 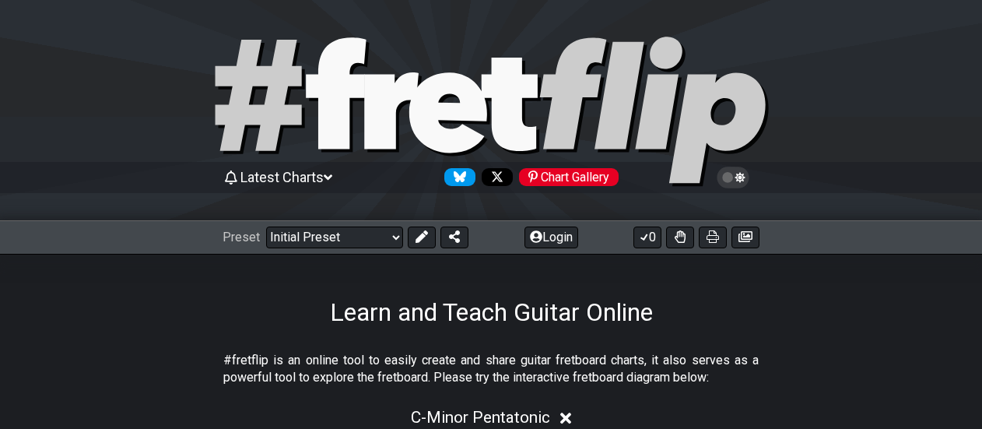 I want to click on h1: Learn and Teach Guitar Online, so click(x=491, y=312).